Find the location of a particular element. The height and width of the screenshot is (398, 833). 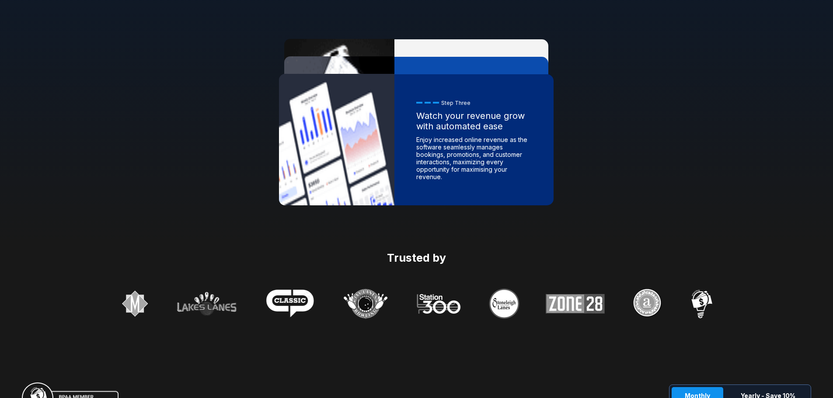

img: Zone28 Logo is located at coordinates (575, 304).